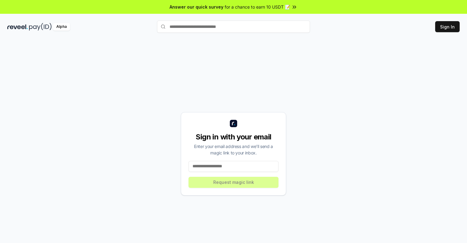  What do you see at coordinates (234, 149) in the screenshot?
I see `div: Enter your email address and we’ll send a magic link to your inbox.` at bounding box center [234, 149].